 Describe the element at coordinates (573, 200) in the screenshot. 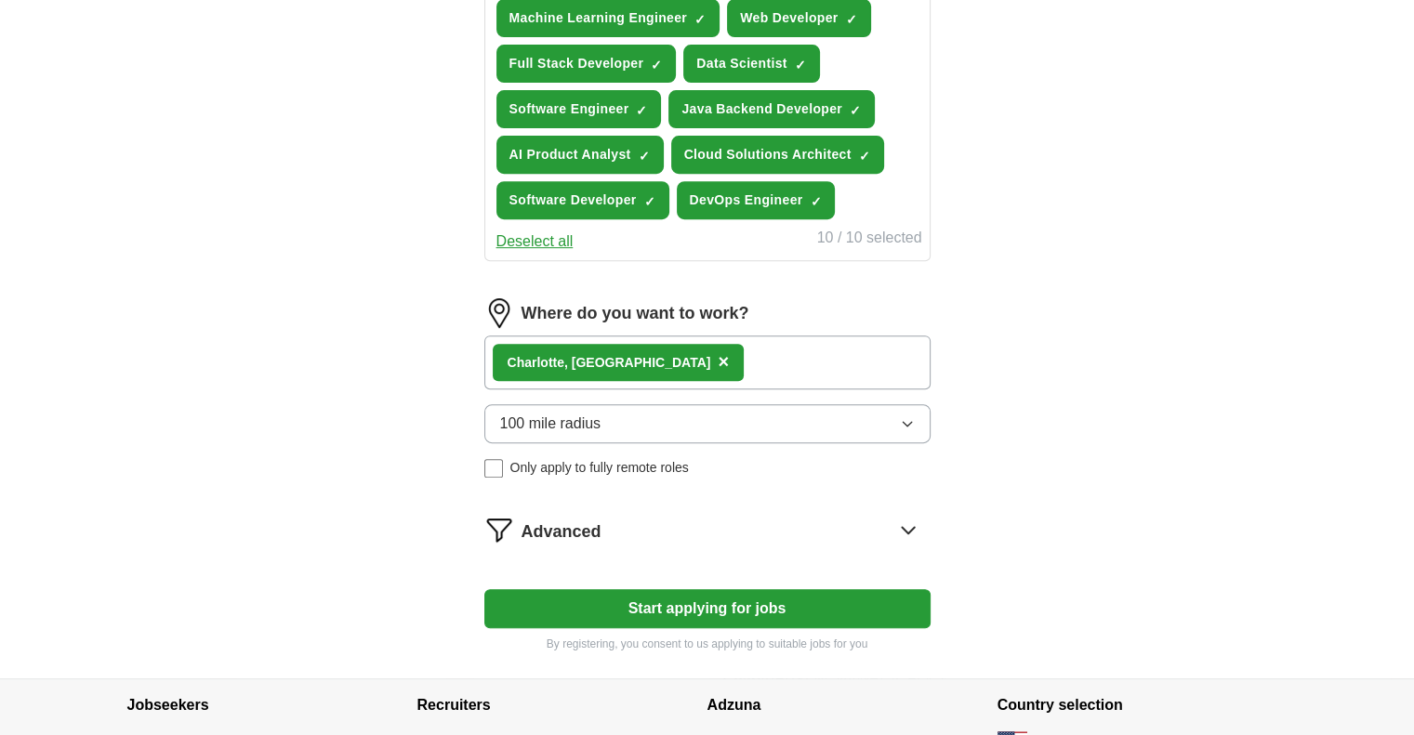

I see `span: Software Developer` at that location.